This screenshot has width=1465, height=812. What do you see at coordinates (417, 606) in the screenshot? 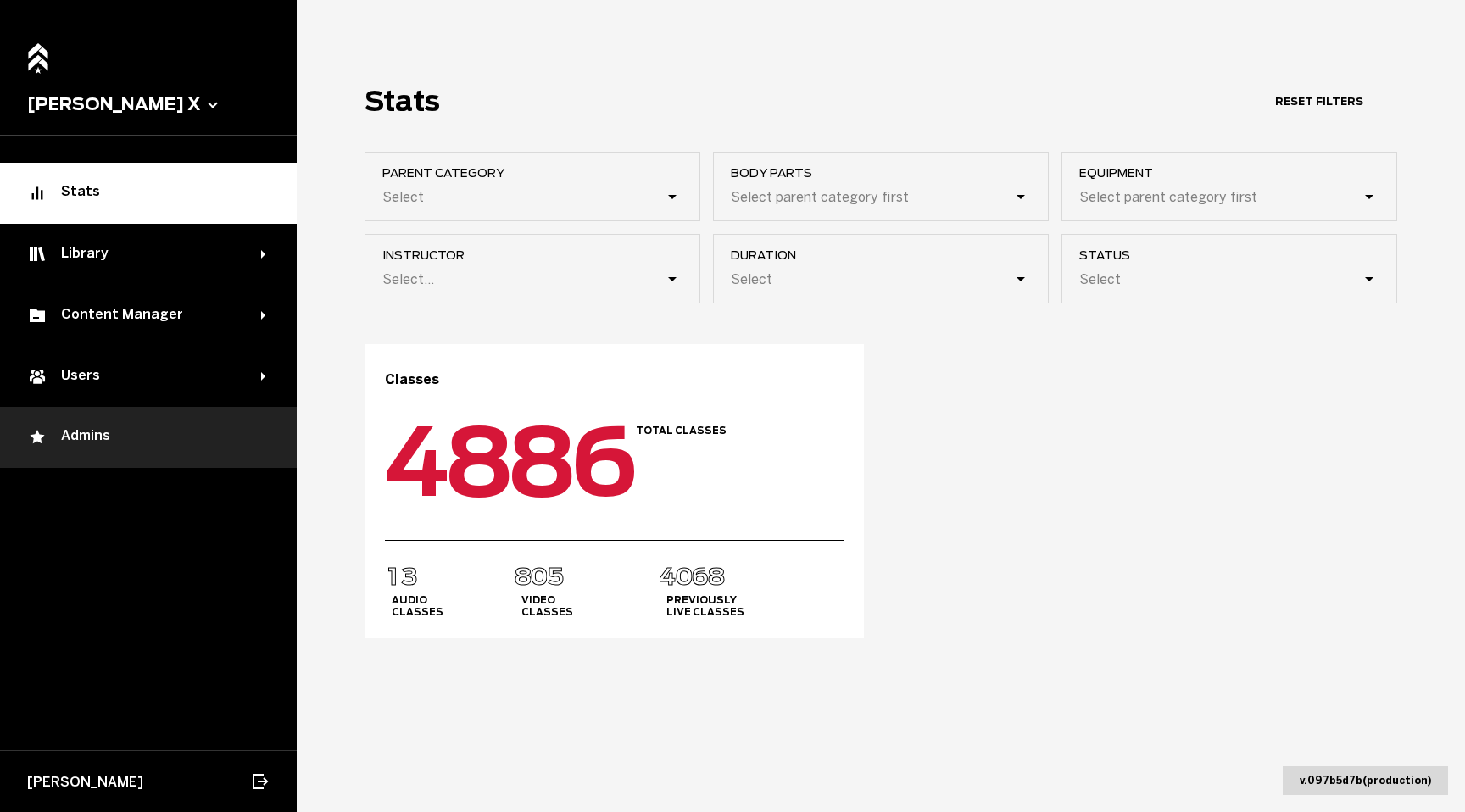
I see `h4: Audio Classes` at bounding box center [417, 606].